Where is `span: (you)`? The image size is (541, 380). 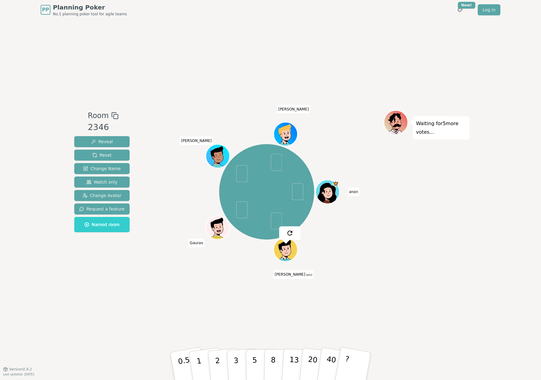
span: (you) is located at coordinates (309, 274).